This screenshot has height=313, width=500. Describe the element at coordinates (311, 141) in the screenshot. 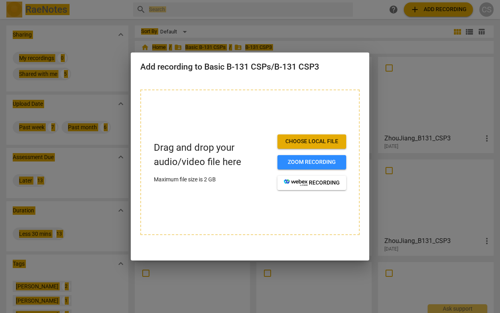

I see `button: Choose local file` at that location.